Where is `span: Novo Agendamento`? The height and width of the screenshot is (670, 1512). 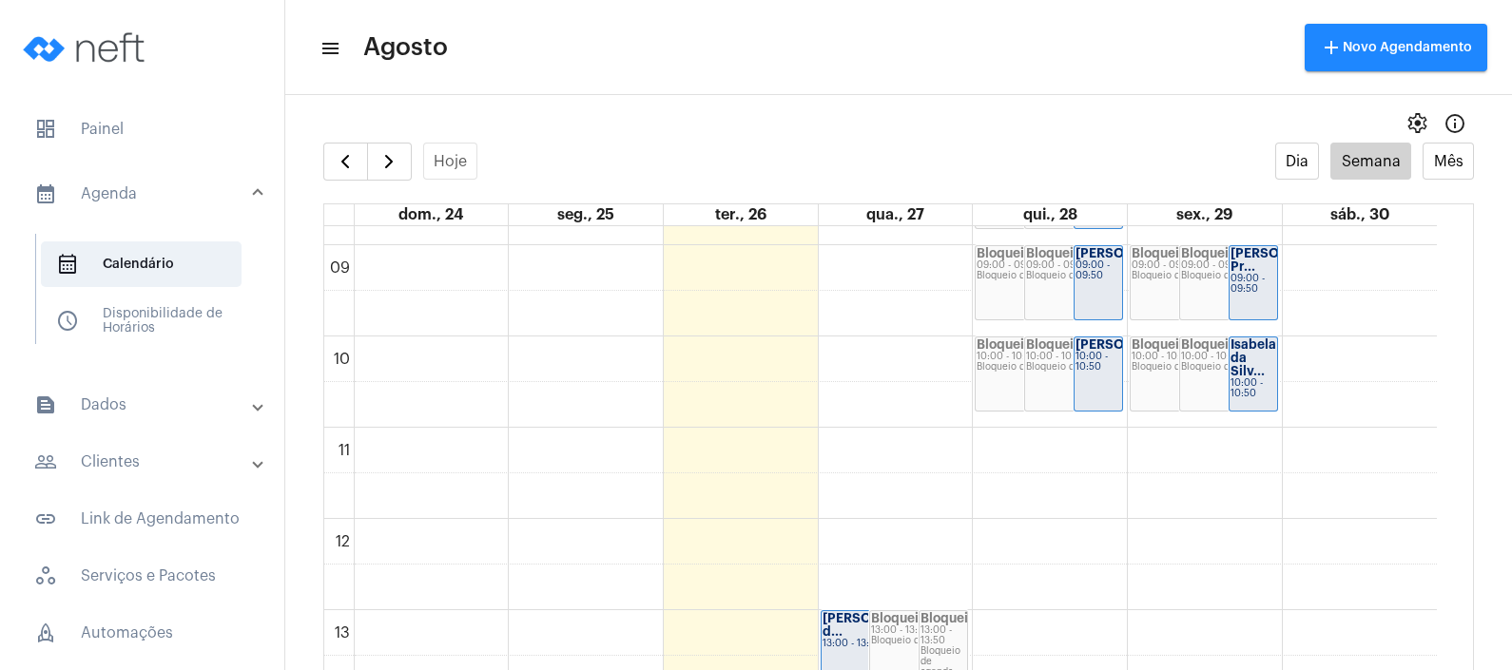 span: Novo Agendamento is located at coordinates (1396, 48).